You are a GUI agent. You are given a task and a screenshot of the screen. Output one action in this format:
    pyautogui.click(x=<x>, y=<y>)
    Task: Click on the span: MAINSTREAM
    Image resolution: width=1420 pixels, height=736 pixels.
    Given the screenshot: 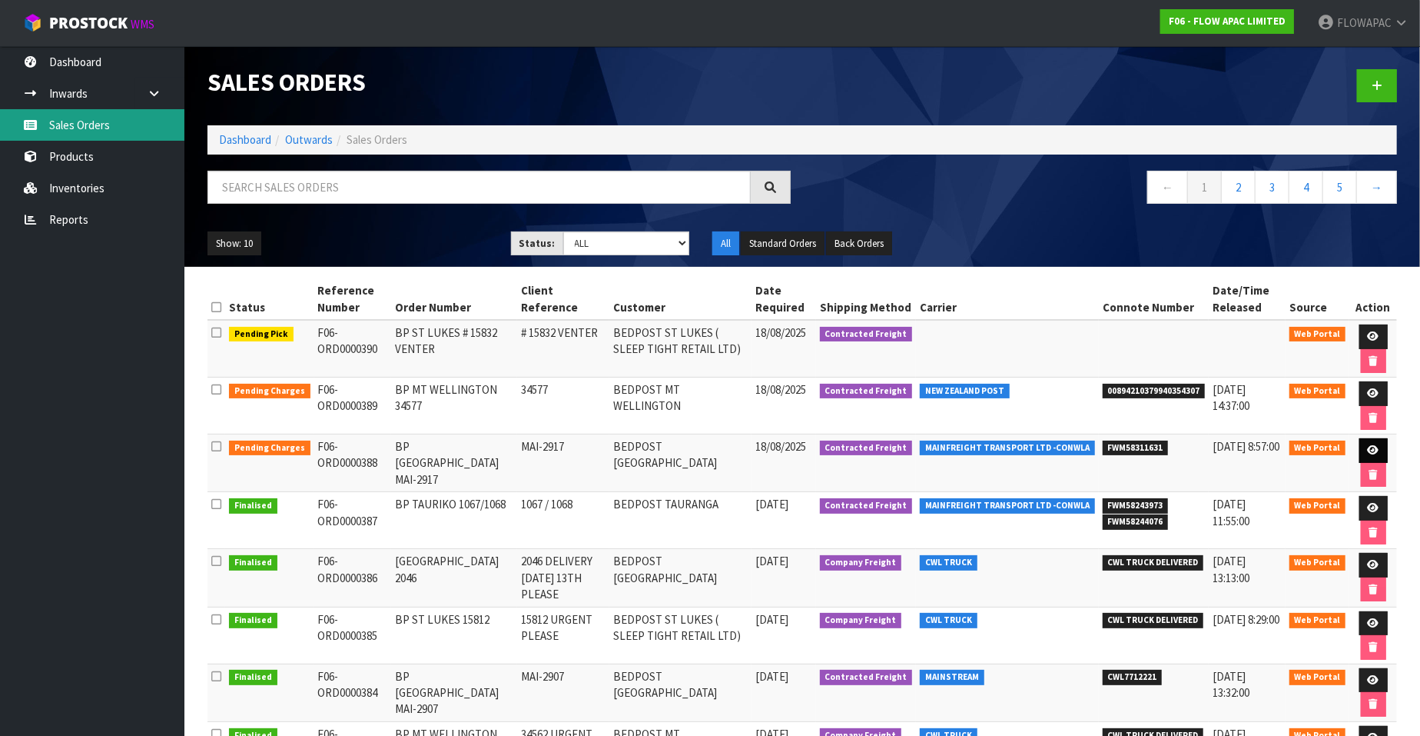 What is the action you would take?
    pyautogui.click(x=952, y=677)
    